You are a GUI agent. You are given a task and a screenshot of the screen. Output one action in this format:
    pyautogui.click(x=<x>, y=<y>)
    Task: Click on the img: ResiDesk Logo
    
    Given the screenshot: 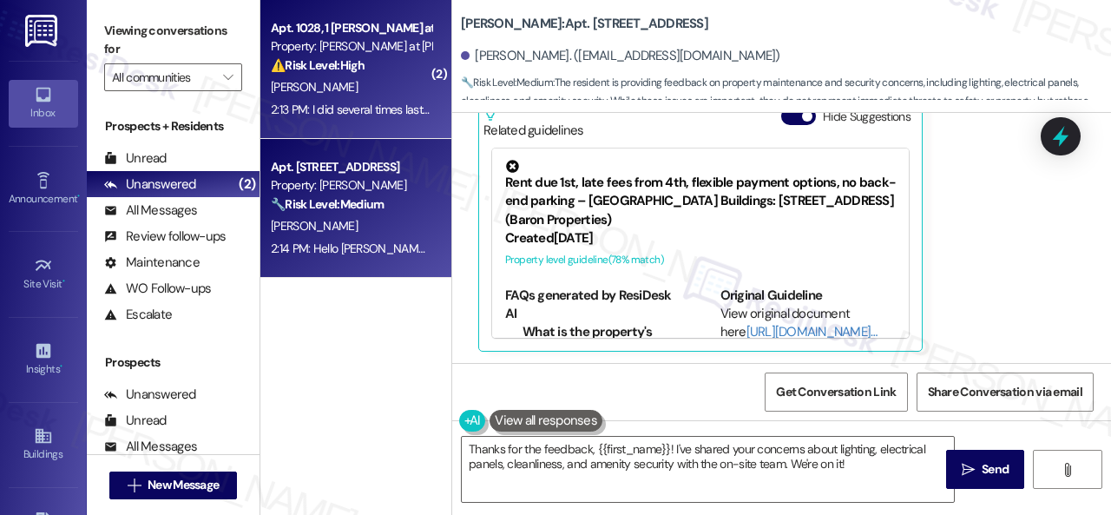 What is the action you would take?
    pyautogui.click(x=43, y=30)
    